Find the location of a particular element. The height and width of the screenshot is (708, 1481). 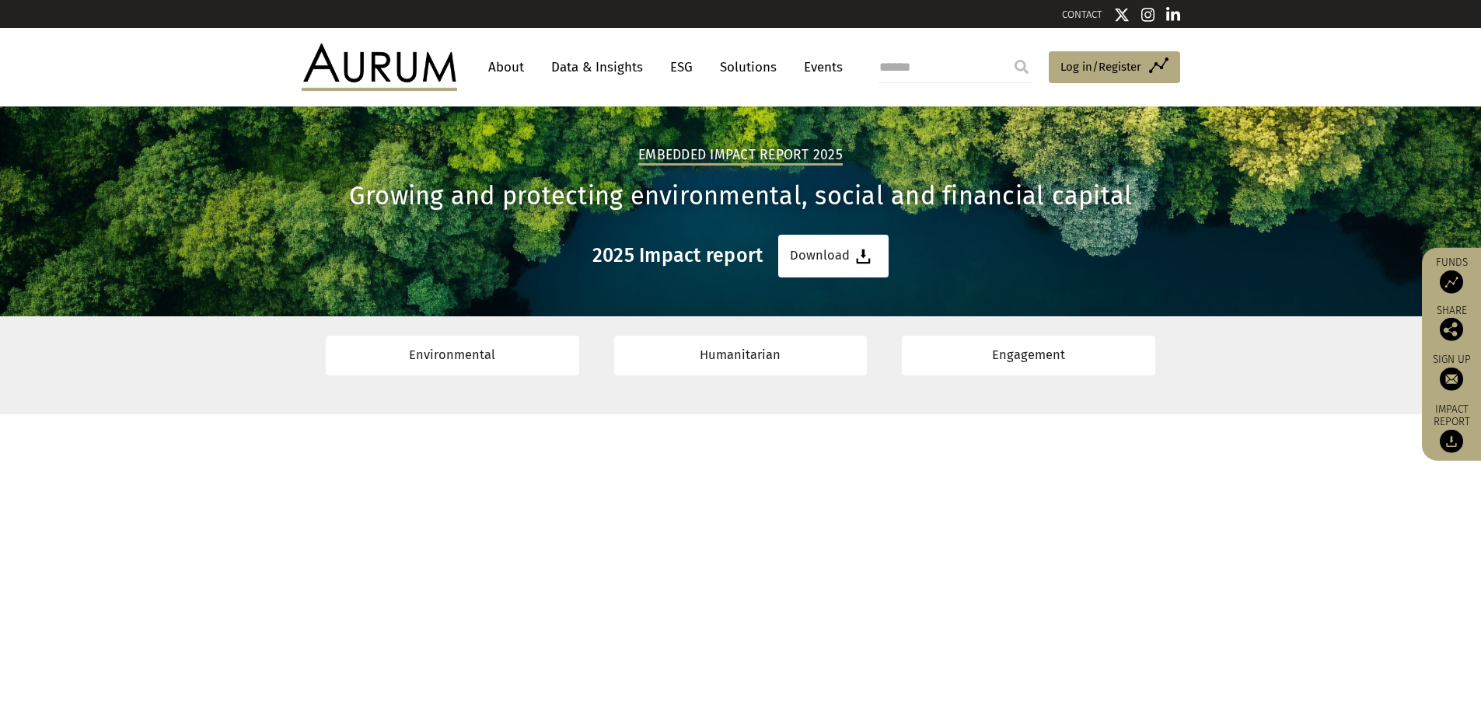

h3: 2025 Impact report is located at coordinates (678, 256).